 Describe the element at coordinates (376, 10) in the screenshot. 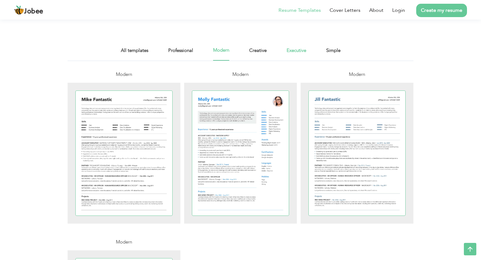

I see `a: About` at that location.